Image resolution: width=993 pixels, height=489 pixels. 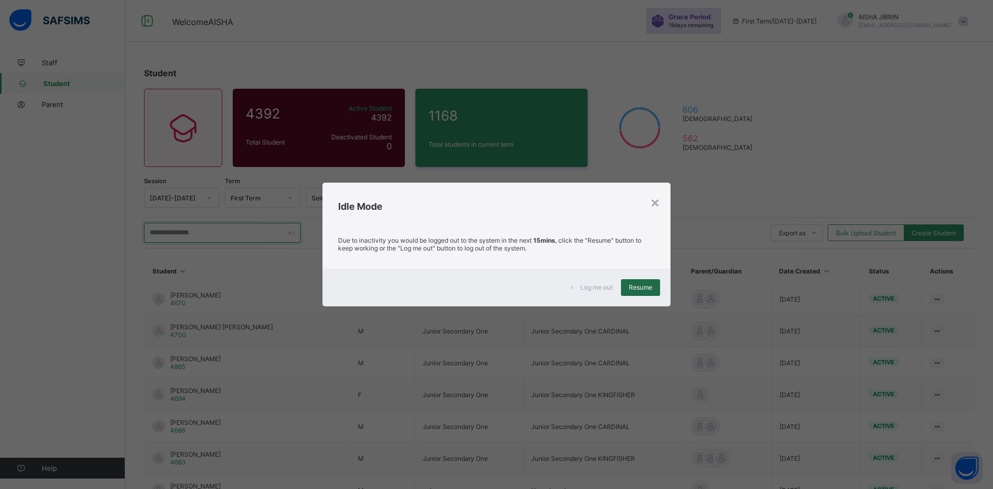 I want to click on h2: Idle Mode, so click(x=496, y=206).